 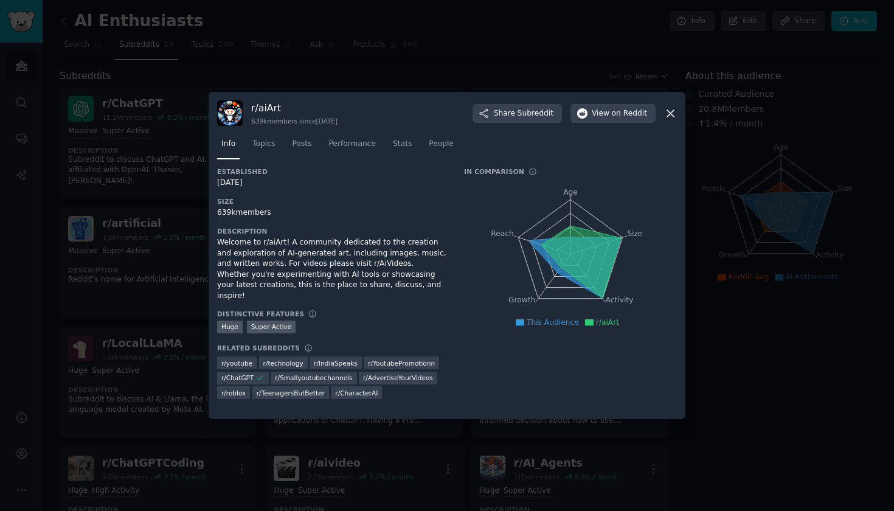 I want to click on span: r/aiArt, so click(x=607, y=322).